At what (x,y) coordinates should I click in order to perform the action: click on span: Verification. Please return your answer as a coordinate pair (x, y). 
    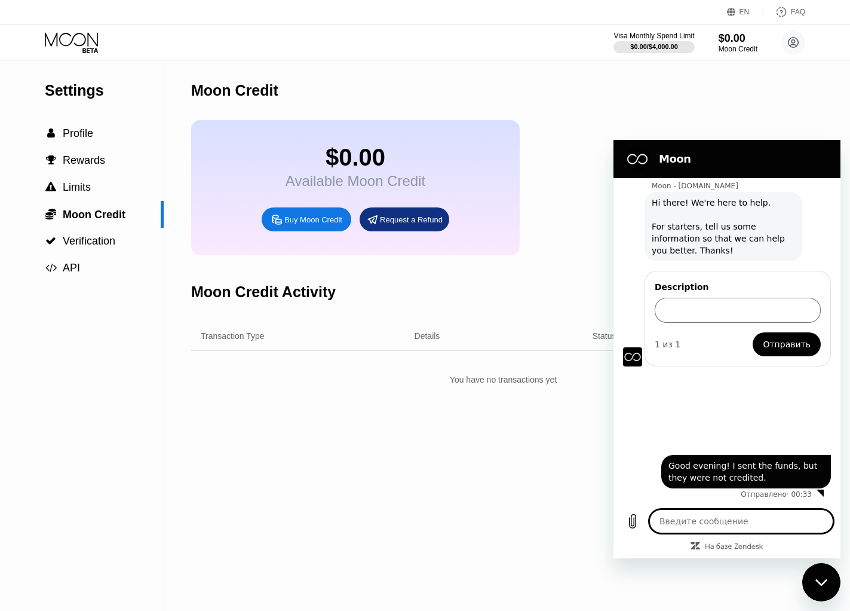
    Looking at the image, I should click on (89, 241).